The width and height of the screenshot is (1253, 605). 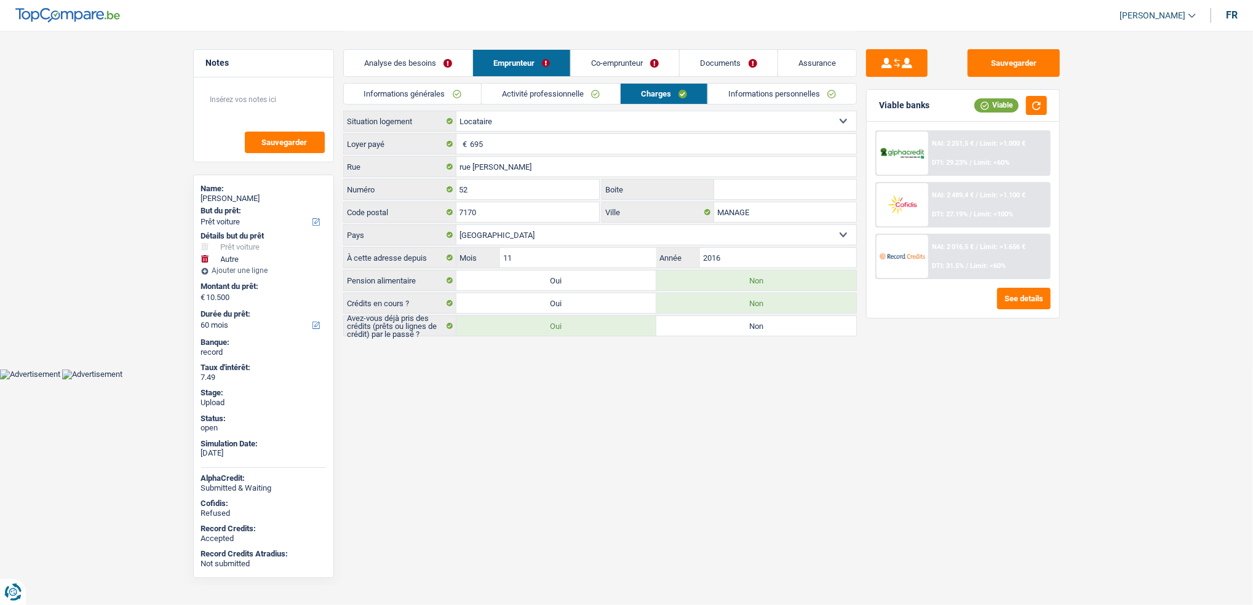 What do you see at coordinates (263, 428) in the screenshot?
I see `div: open` at bounding box center [263, 428].